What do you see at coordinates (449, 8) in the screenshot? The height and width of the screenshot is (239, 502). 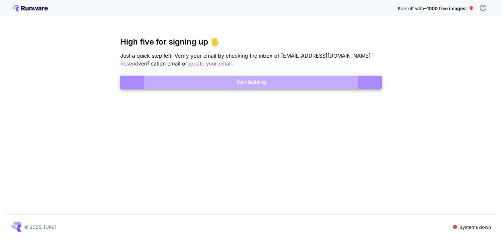 I see `span: ~1000 free images! 🎈` at bounding box center [449, 8].